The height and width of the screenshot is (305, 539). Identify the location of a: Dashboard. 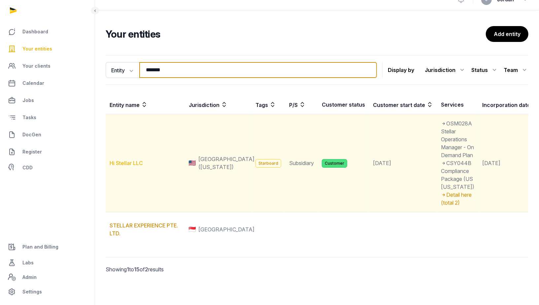
(47, 32).